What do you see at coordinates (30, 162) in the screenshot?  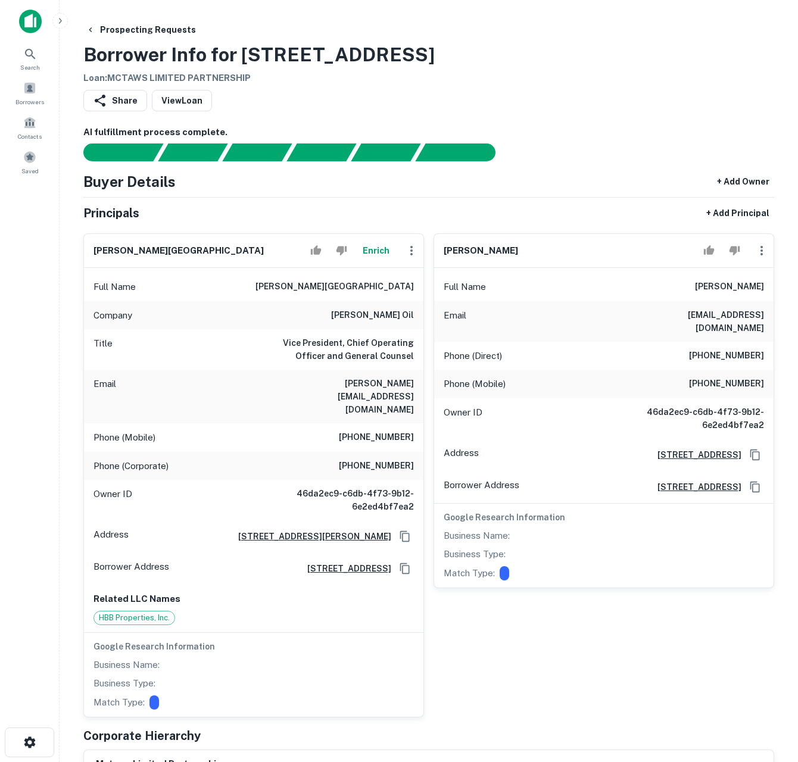 I see `a: Saved` at bounding box center [30, 162].